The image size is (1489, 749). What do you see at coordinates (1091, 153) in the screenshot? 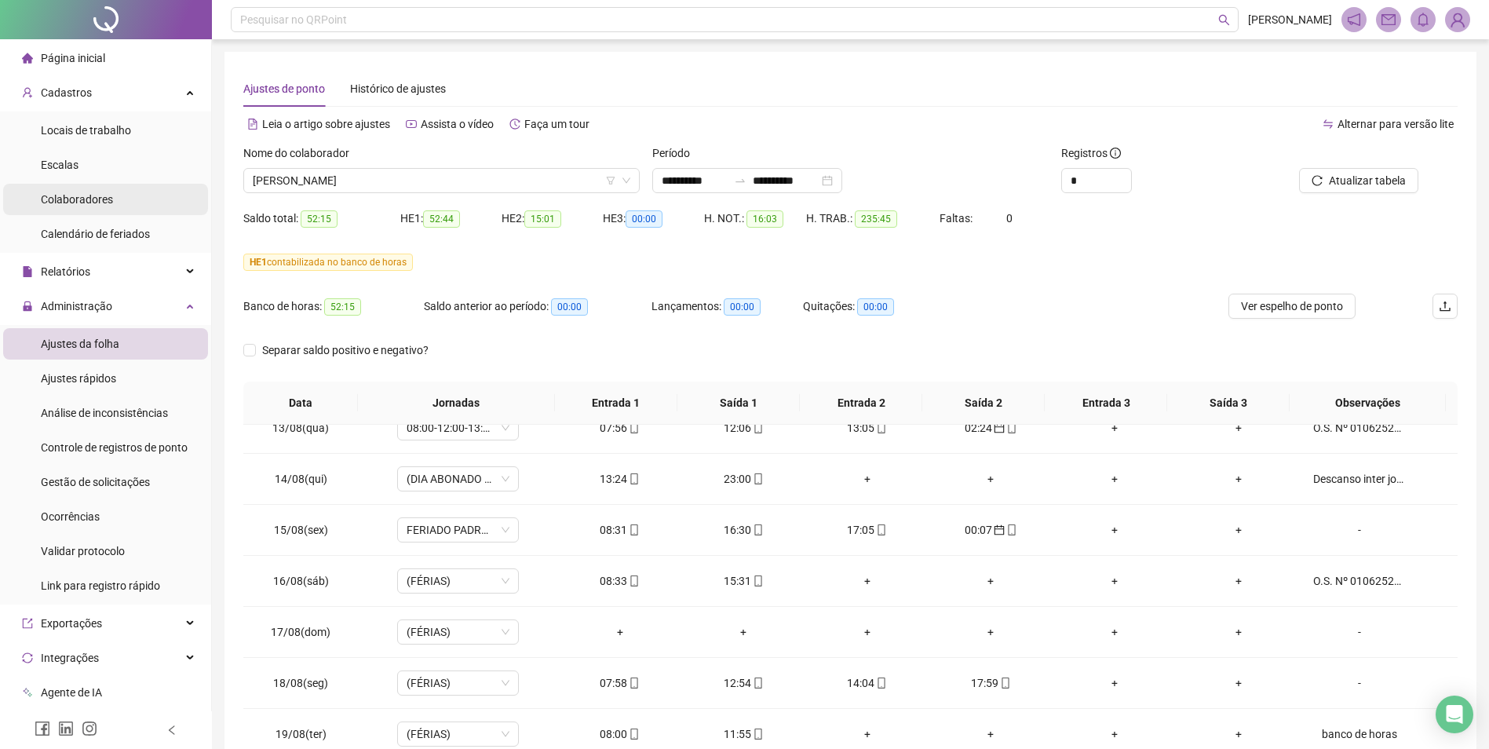
I see `span: Registros` at bounding box center [1091, 153].